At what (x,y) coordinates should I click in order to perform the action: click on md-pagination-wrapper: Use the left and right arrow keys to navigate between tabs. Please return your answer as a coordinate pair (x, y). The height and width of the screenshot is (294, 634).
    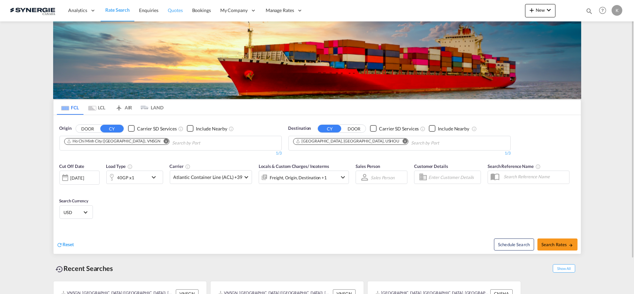
    Looking at the image, I should click on (110, 107).